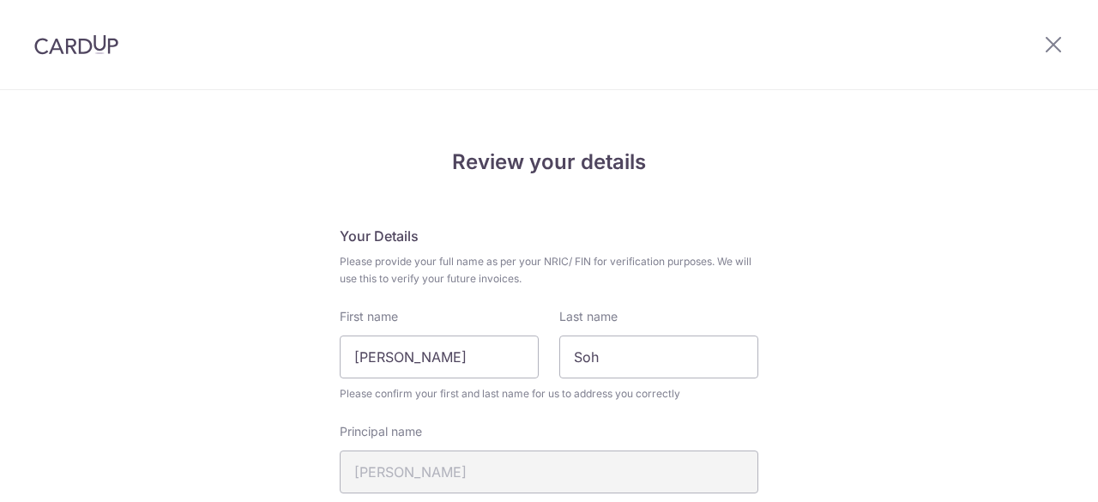 This screenshot has height=502, width=1098. Describe the element at coordinates (369, 316) in the screenshot. I see `label: First name` at that location.